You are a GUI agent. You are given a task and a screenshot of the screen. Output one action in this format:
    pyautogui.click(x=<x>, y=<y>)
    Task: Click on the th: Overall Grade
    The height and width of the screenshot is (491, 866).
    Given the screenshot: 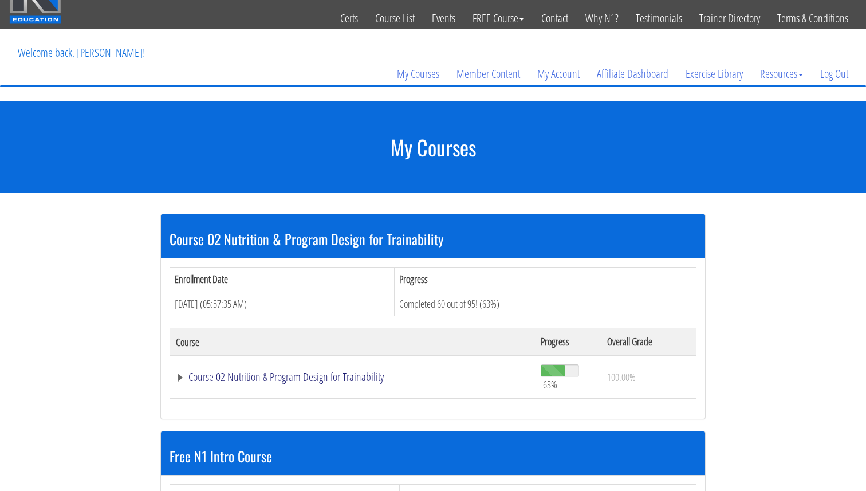 What is the action you would take?
    pyautogui.click(x=648, y=342)
    